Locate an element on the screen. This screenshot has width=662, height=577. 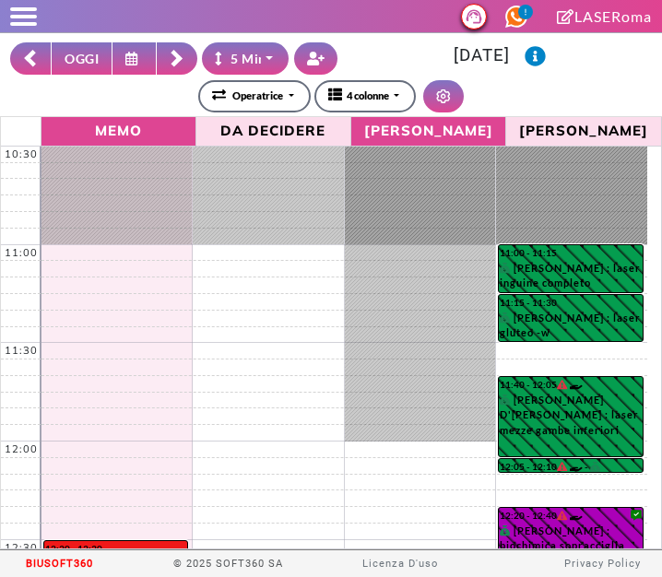
a: Privacy Policy is located at coordinates (602, 563).